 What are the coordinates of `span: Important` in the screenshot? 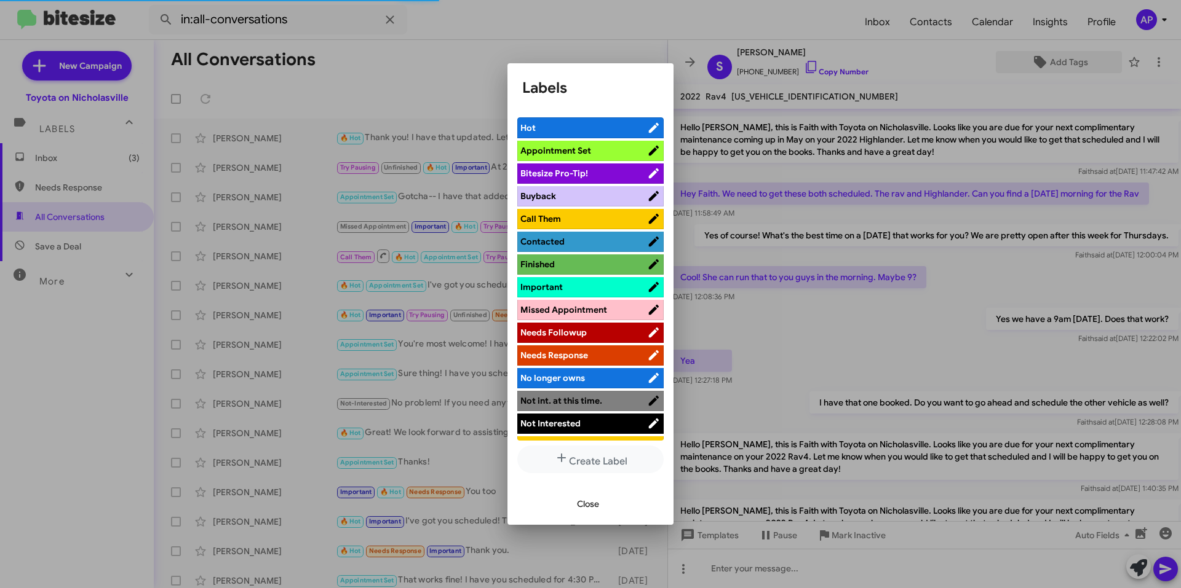 It's located at (541, 287).